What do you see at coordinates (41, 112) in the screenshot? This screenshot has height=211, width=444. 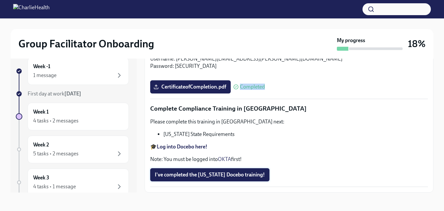 I see `h6: Week 1` at bounding box center [41, 112].